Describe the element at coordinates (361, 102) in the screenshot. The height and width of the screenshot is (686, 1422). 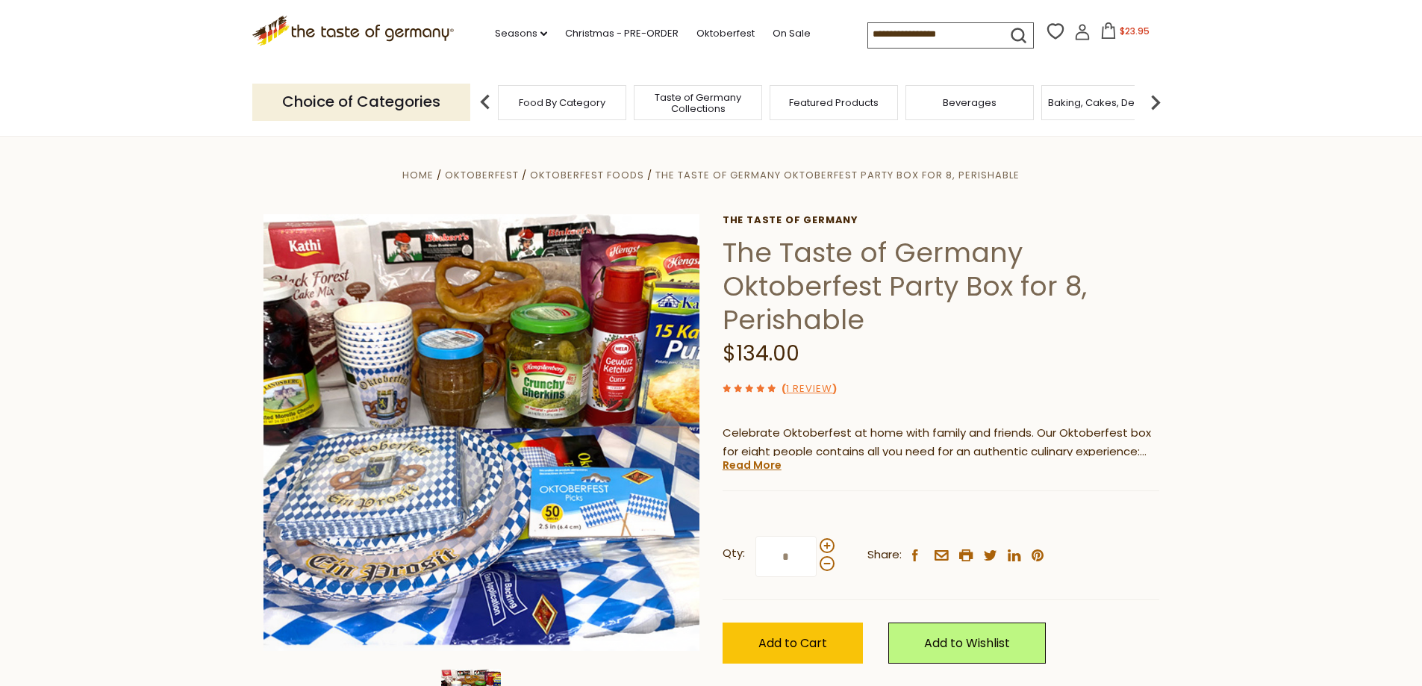
I see `p: Choice of Categories` at that location.